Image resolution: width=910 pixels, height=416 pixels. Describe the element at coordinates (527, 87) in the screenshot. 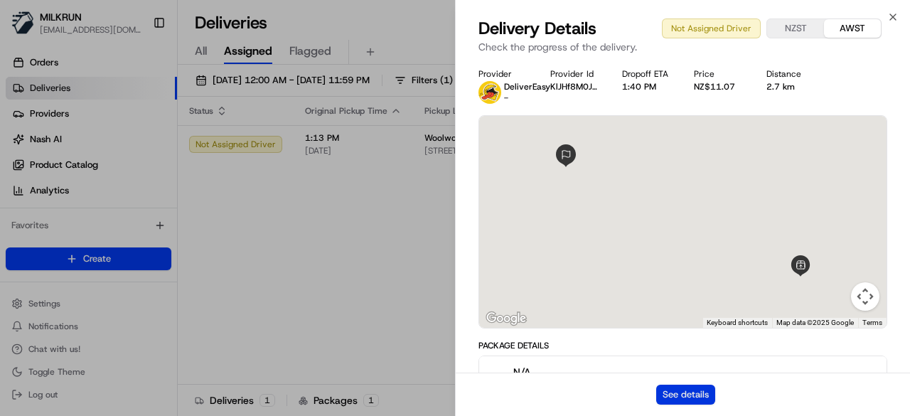

I see `span: DeliverEasy` at that location.